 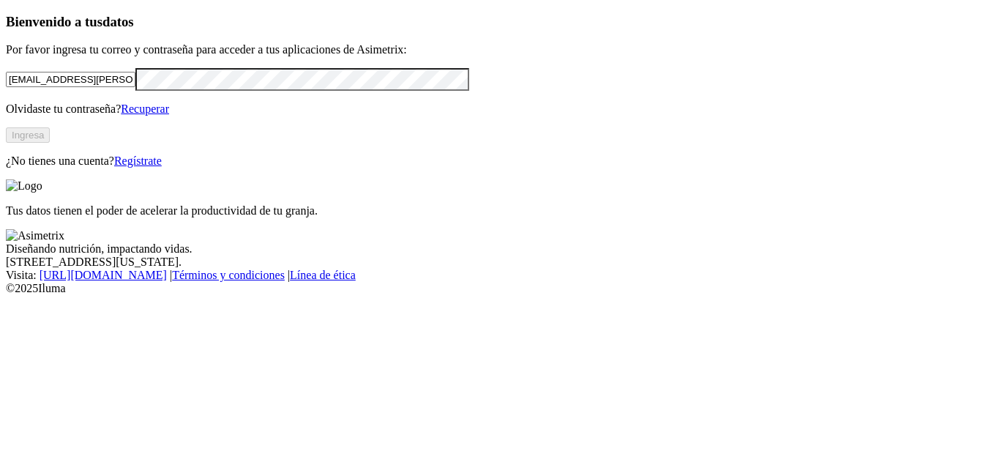 What do you see at coordinates (497, 211) in the screenshot?
I see `p: Tus datos tienen el poder de acelerar la productividad de tu granja.` at bounding box center [497, 211].